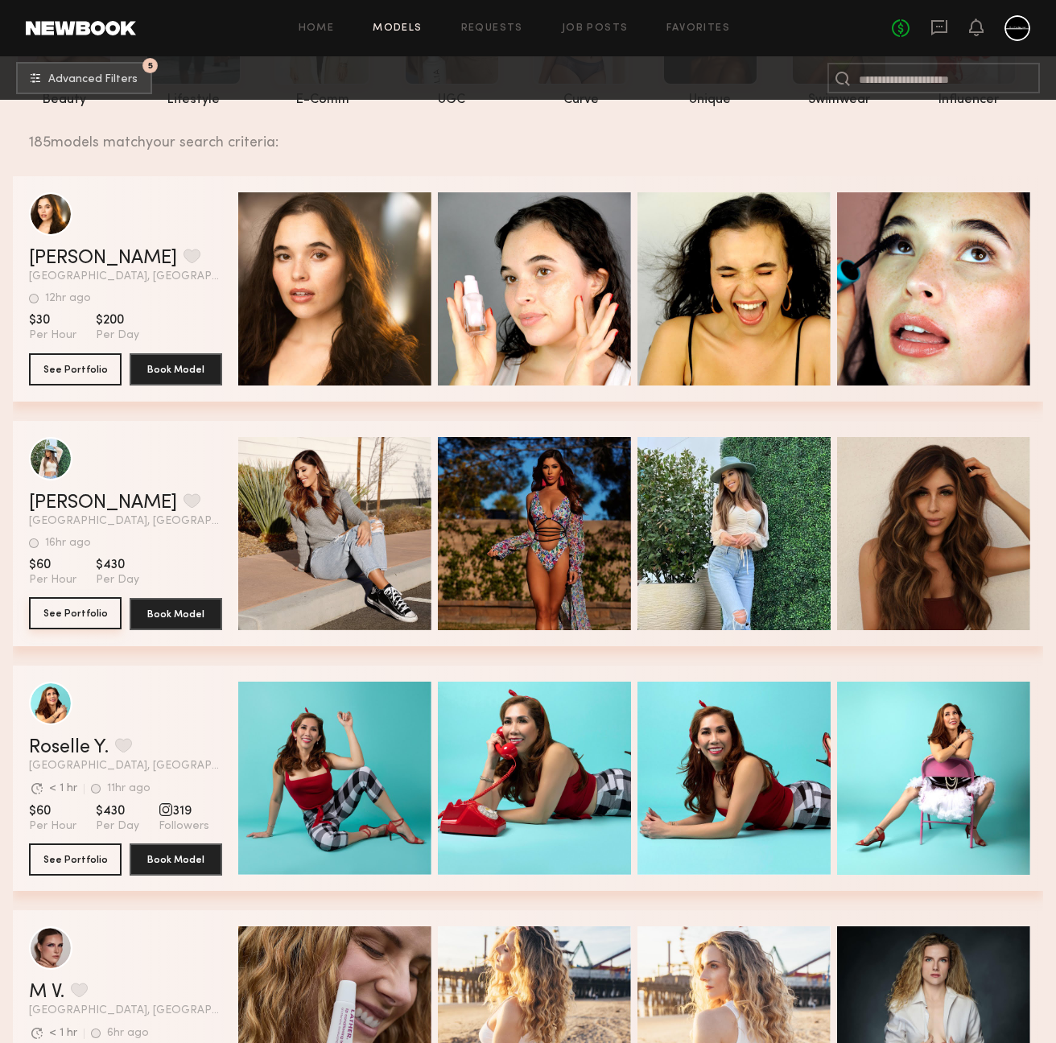  Describe the element at coordinates (193, 100) in the screenshot. I see `div: lifestyle` at that location.